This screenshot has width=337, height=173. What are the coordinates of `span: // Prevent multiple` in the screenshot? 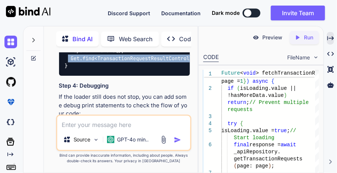 It's located at (280, 103).